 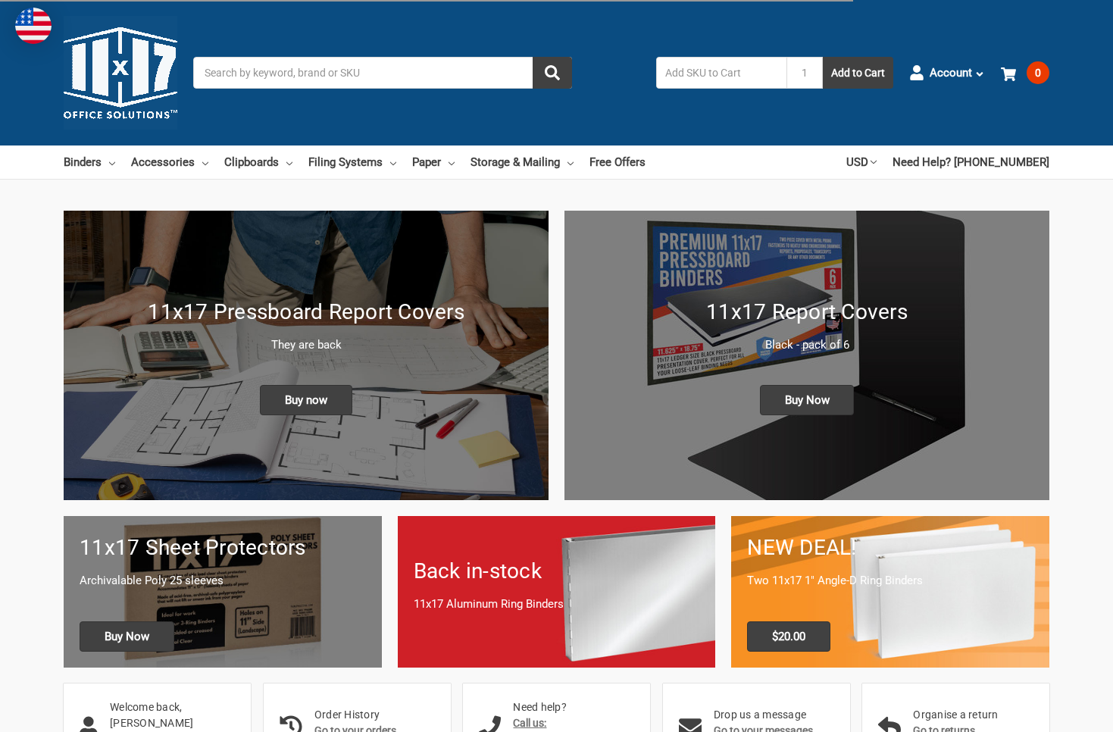 What do you see at coordinates (522, 162) in the screenshot?
I see `a: Storage & Mailing` at bounding box center [522, 162].